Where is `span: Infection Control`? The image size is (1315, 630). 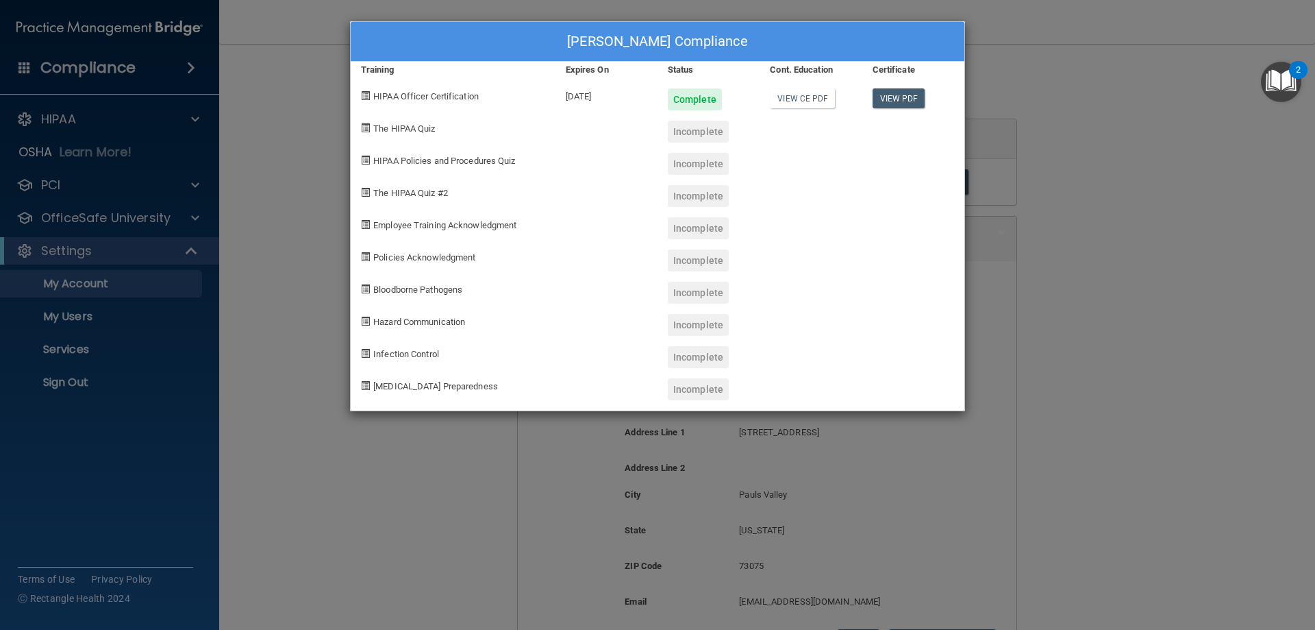 span: Infection Control is located at coordinates (406, 354).